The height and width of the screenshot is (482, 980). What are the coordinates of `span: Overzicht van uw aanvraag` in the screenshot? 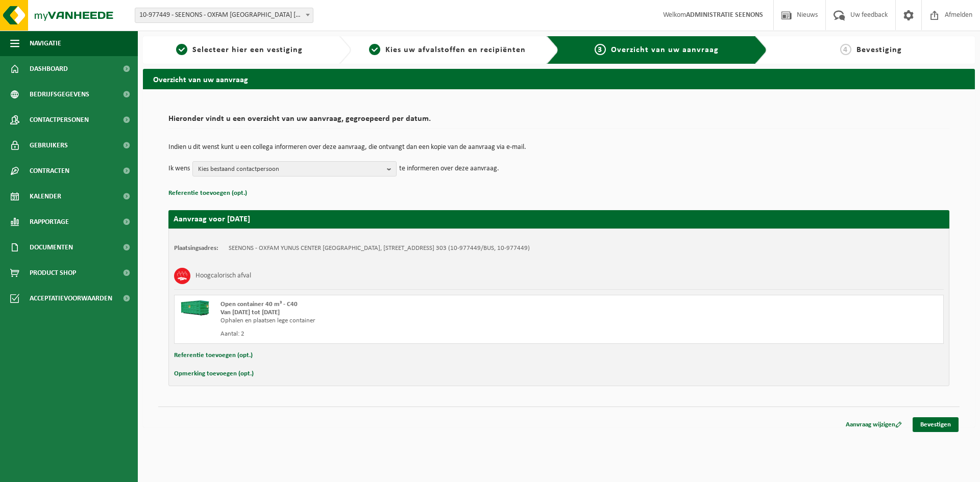 It's located at (664, 50).